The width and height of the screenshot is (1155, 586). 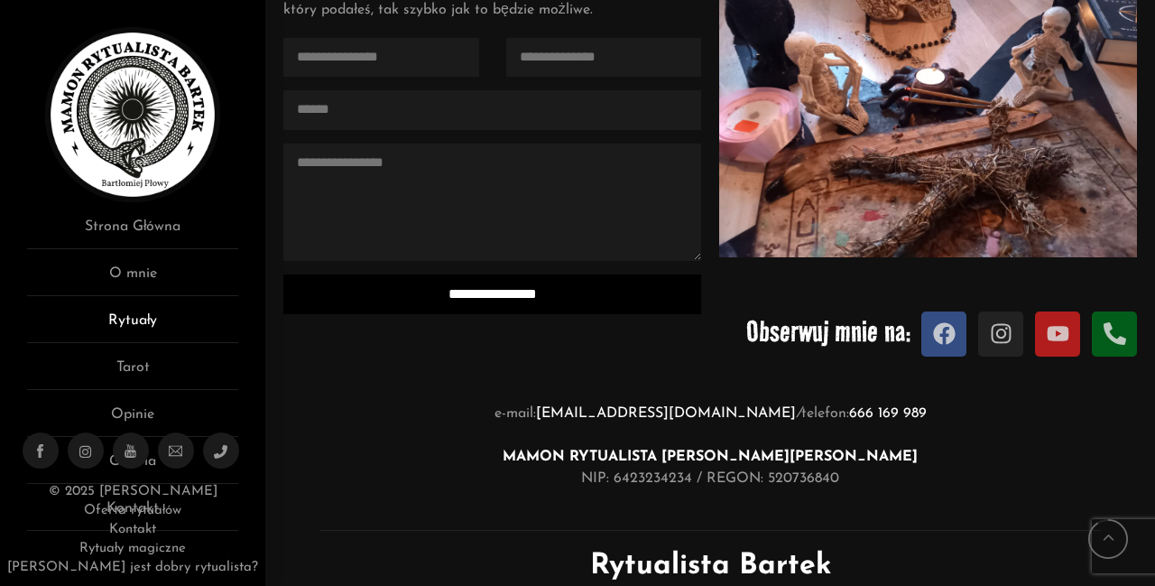 I want to click on a: Tarot, so click(x=133, y=373).